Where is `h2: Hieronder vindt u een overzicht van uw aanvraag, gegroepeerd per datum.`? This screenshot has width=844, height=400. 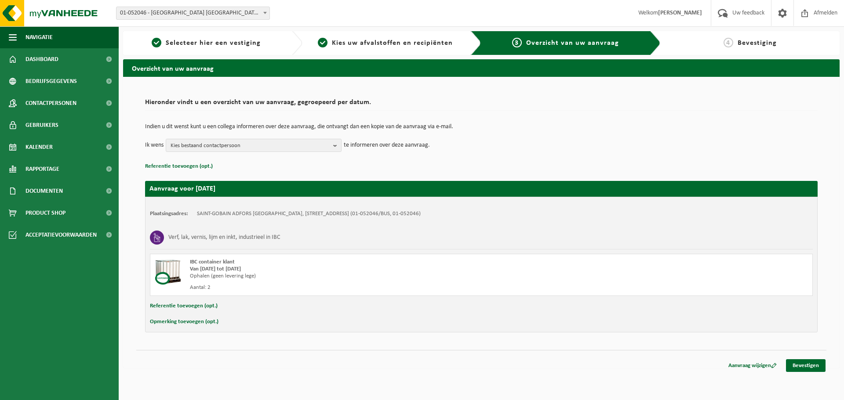
h2: Hieronder vindt u een overzicht van uw aanvraag, gegroepeerd per datum. is located at coordinates (481, 105).